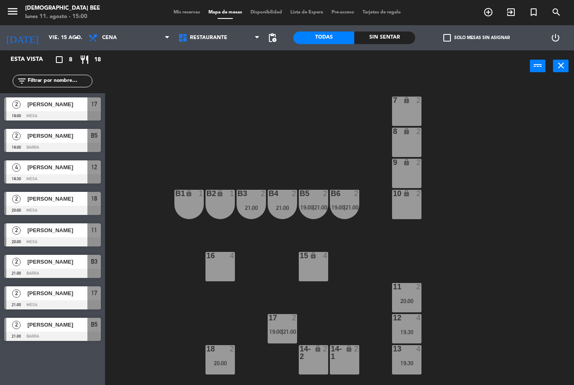  What do you see at coordinates (447, 38) in the screenshot?
I see `span: check_box_outline_blank` at bounding box center [447, 38].